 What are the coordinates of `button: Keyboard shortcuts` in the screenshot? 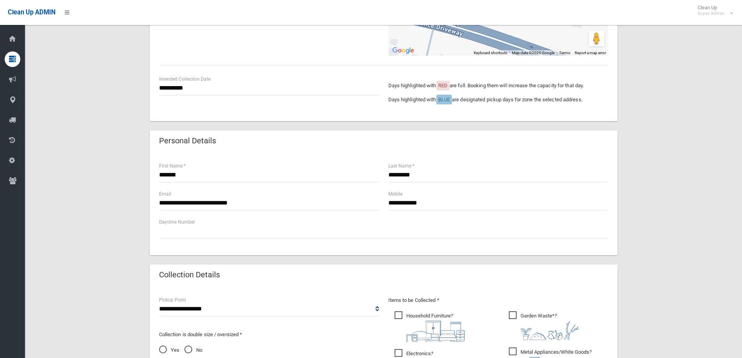 It's located at (491, 53).